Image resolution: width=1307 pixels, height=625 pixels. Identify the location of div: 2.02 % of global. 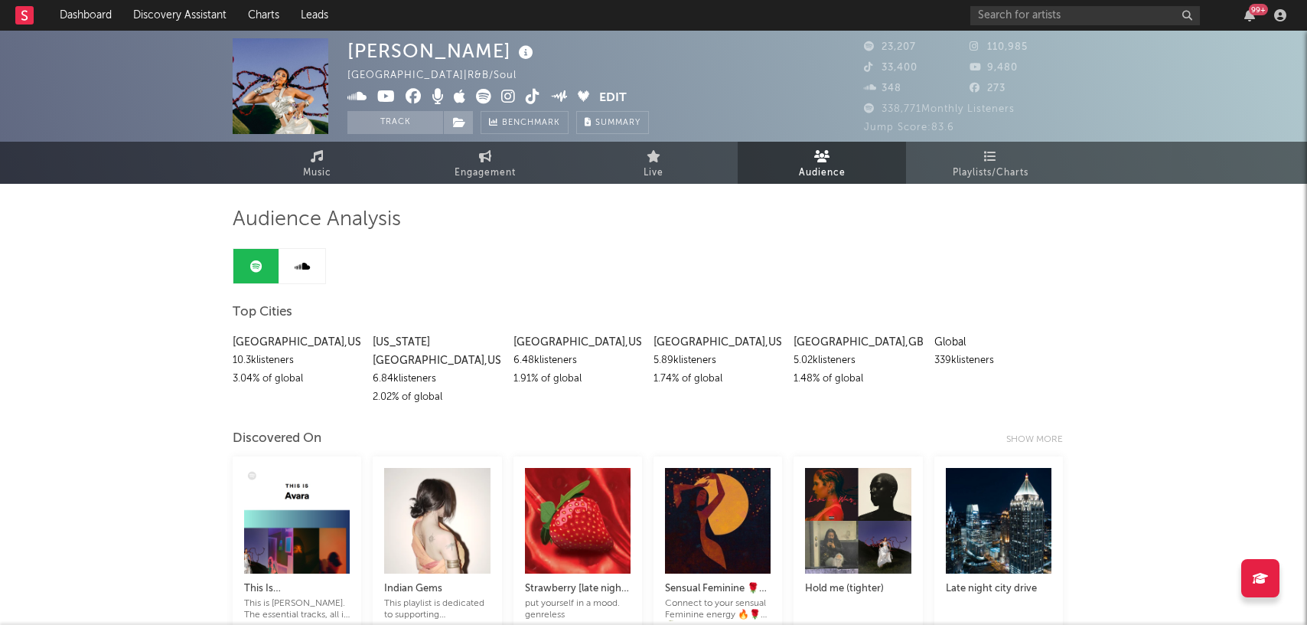
(437, 397).